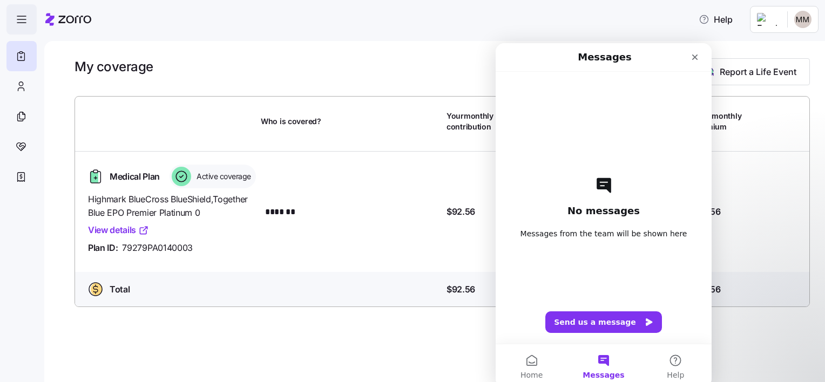 The image size is (825, 382). What do you see at coordinates (134, 177) in the screenshot?
I see `span: Medical Plan` at bounding box center [134, 177].